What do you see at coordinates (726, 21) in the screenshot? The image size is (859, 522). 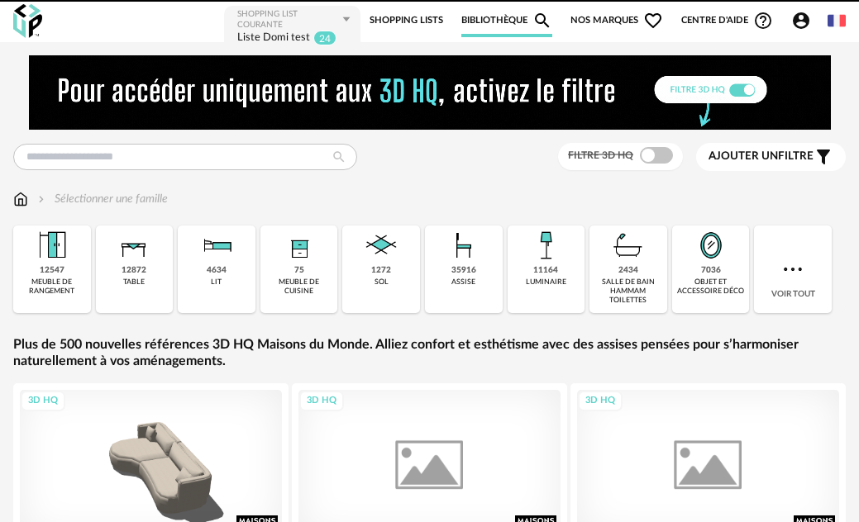 I see `span: Centre d'aideHelp Circle Outline icon` at bounding box center [726, 21].